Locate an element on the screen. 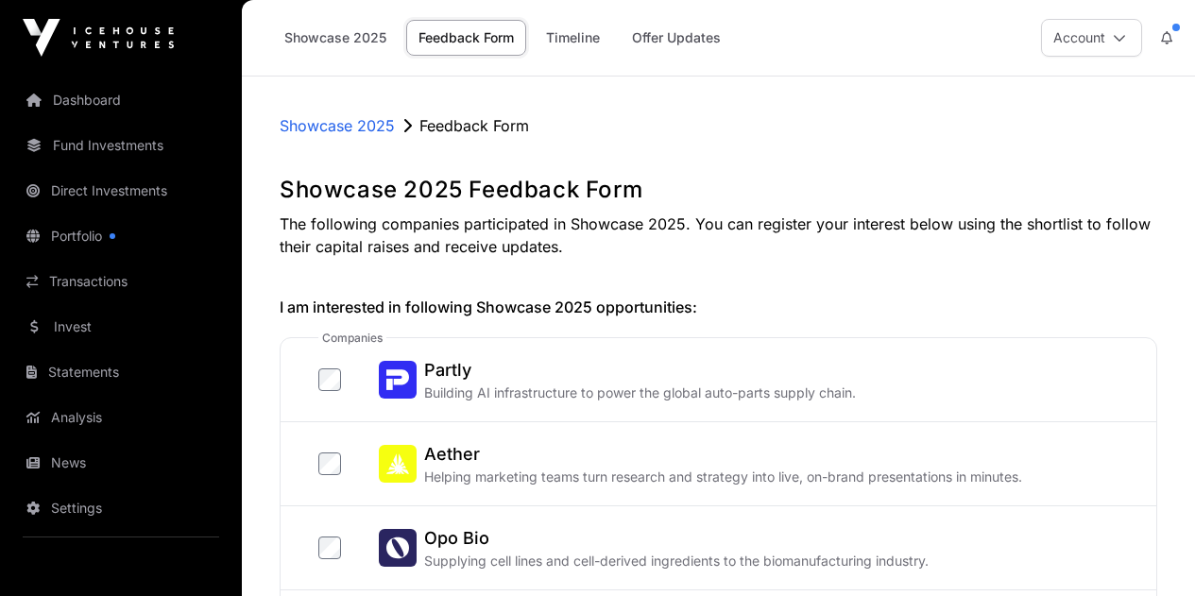  p: Feedback Form is located at coordinates (474, 126).